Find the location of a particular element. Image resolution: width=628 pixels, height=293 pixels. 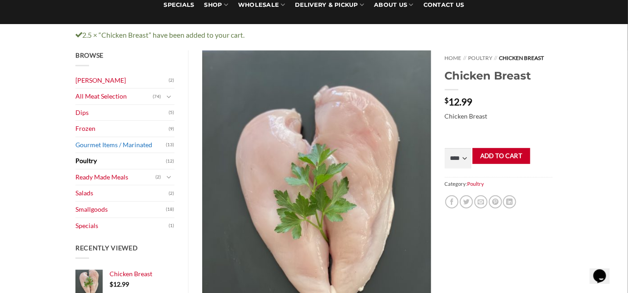

span: (18) is located at coordinates (170, 210).